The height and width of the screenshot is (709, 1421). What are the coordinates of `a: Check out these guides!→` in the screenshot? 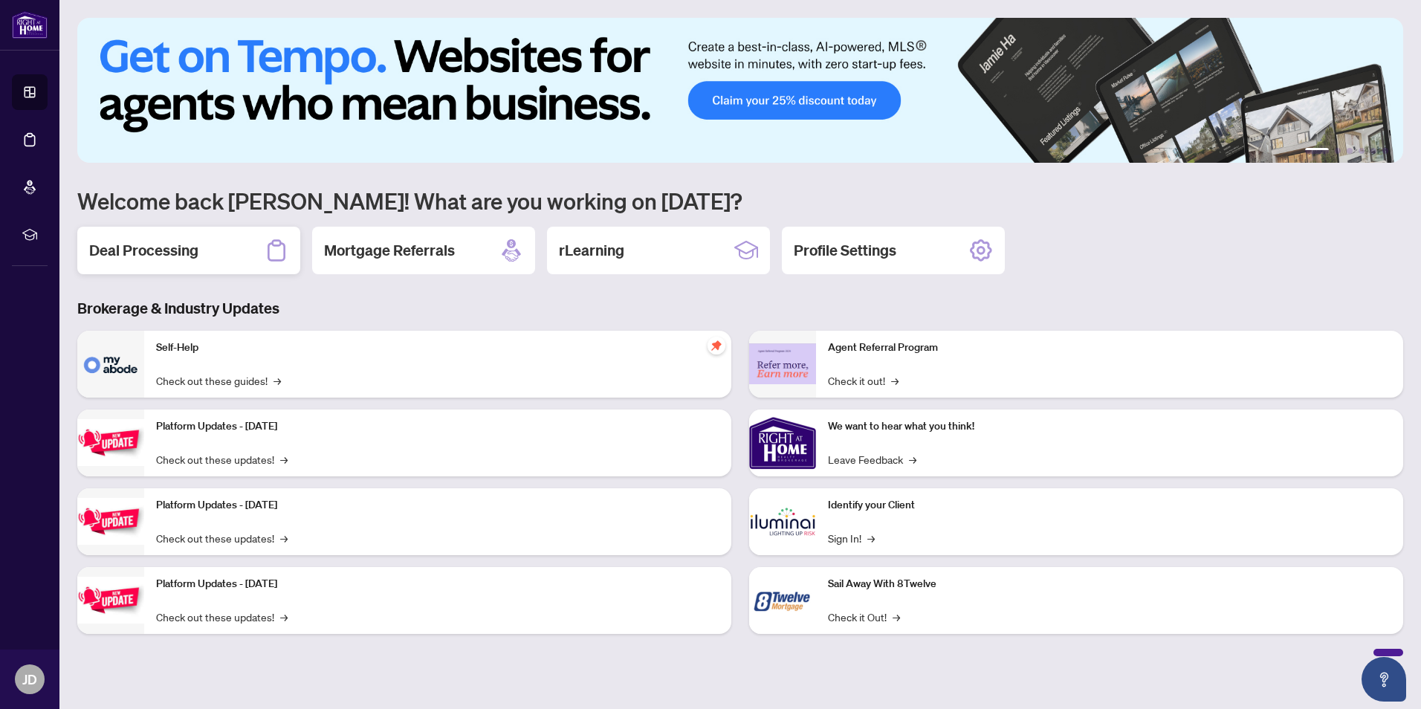 It's located at (219, 381).